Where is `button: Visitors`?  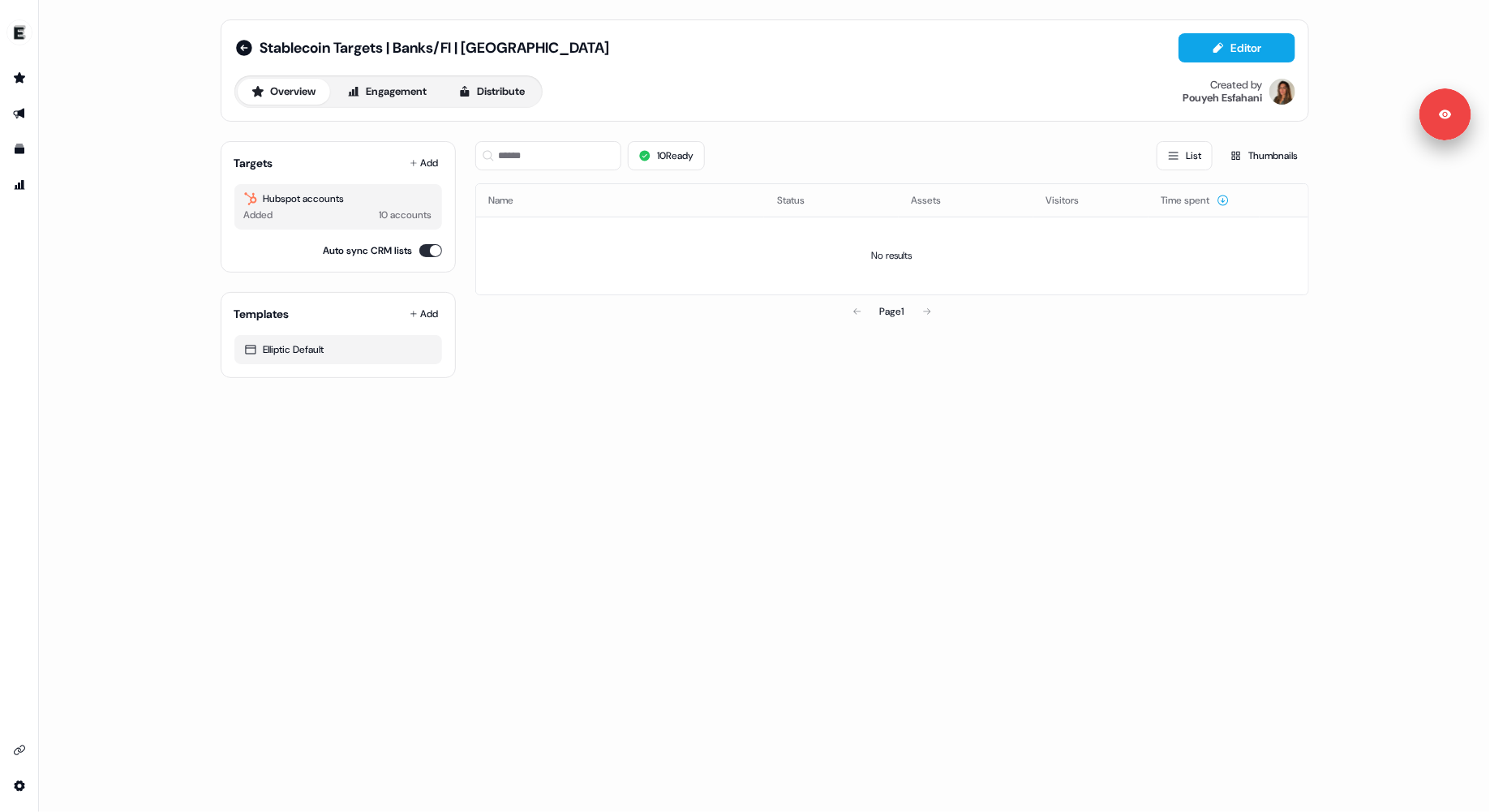
button: Visitors is located at coordinates (1072, 200).